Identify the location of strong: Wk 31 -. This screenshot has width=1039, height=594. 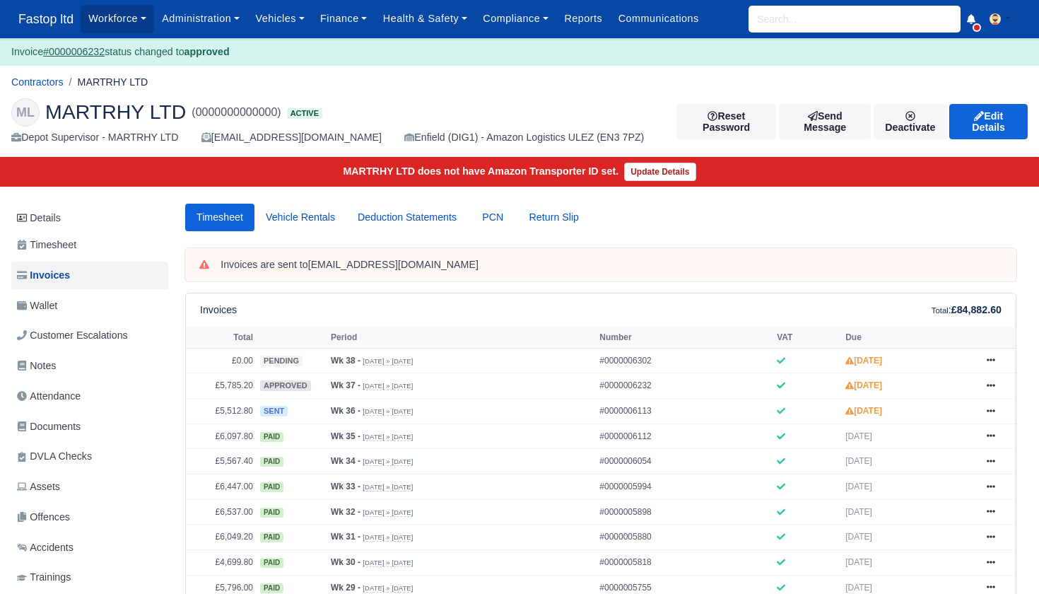
(346, 536).